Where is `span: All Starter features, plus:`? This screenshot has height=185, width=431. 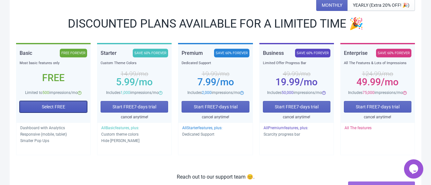
span: All Starter features, plus: is located at coordinates (202, 128).